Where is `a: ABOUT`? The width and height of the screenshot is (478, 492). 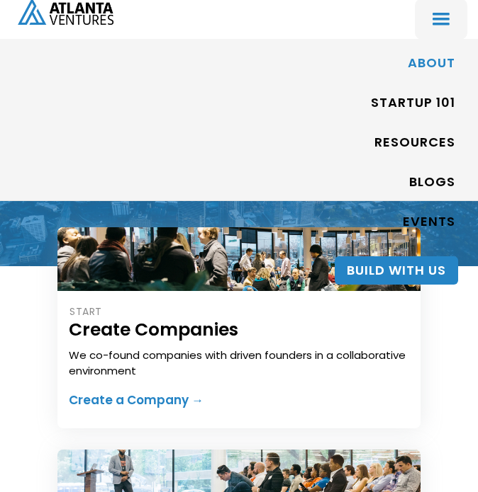 a: ABOUT is located at coordinates (431, 64).